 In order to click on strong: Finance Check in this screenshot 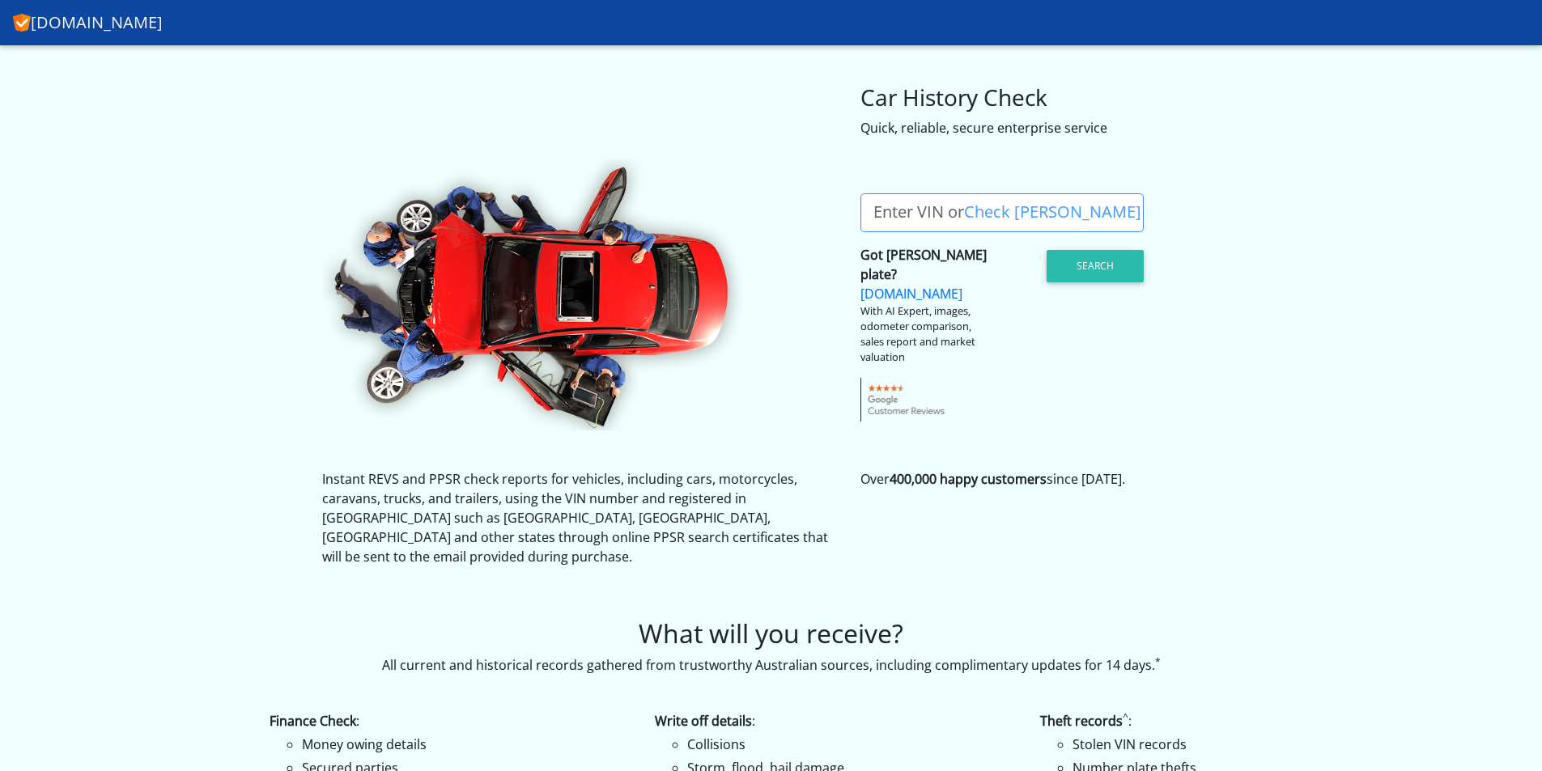, I will do `click(312, 721)`.